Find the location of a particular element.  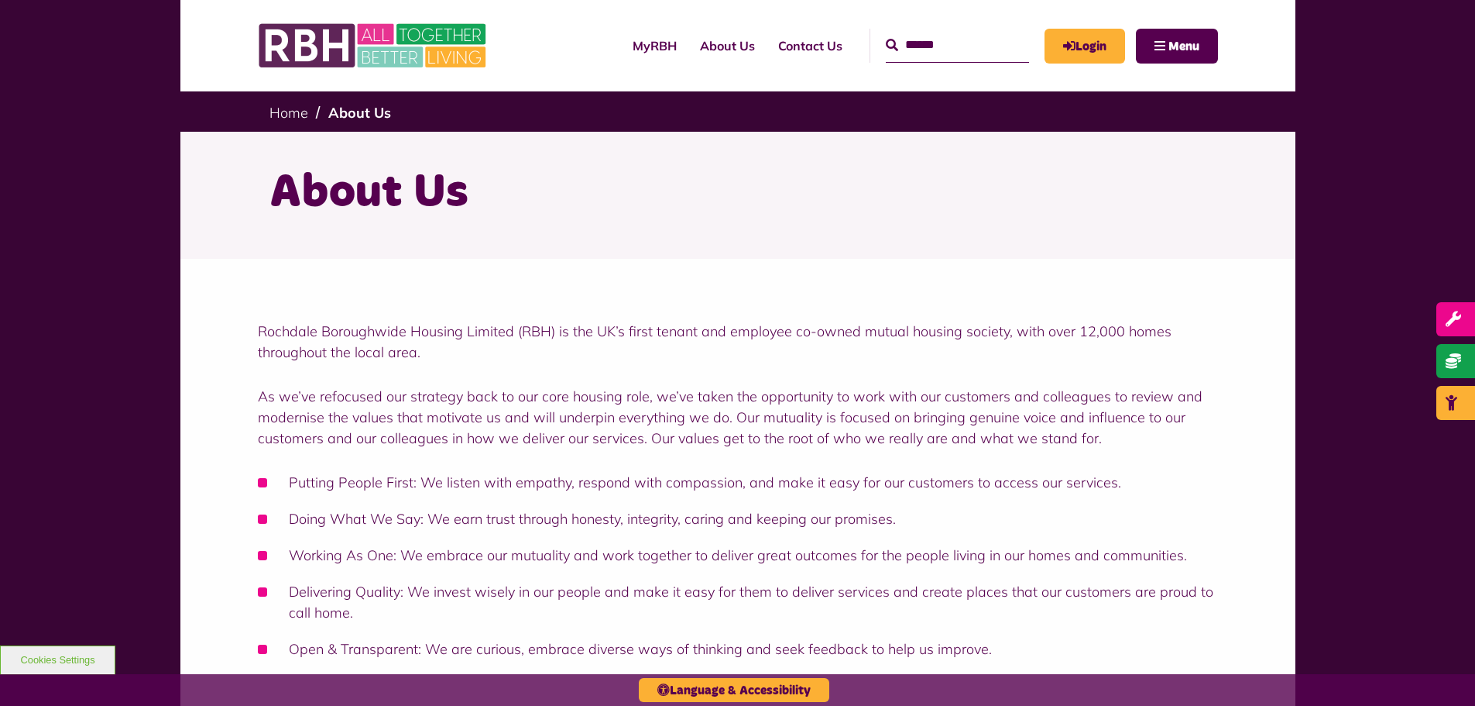

img: RBH is located at coordinates (374, 46).